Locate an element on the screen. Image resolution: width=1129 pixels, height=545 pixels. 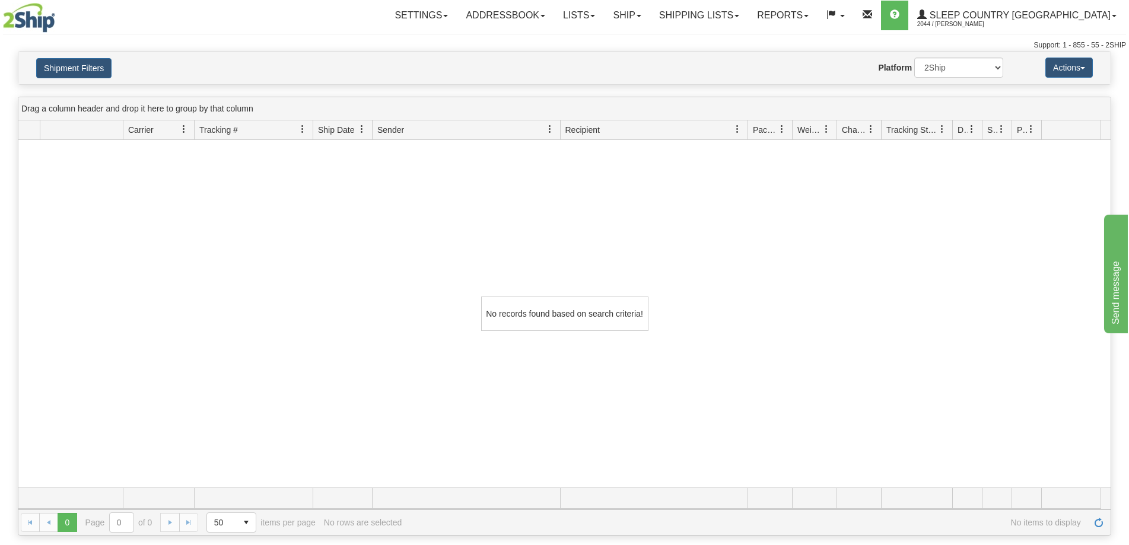
span: Page sizes drop down is located at coordinates (231, 523).